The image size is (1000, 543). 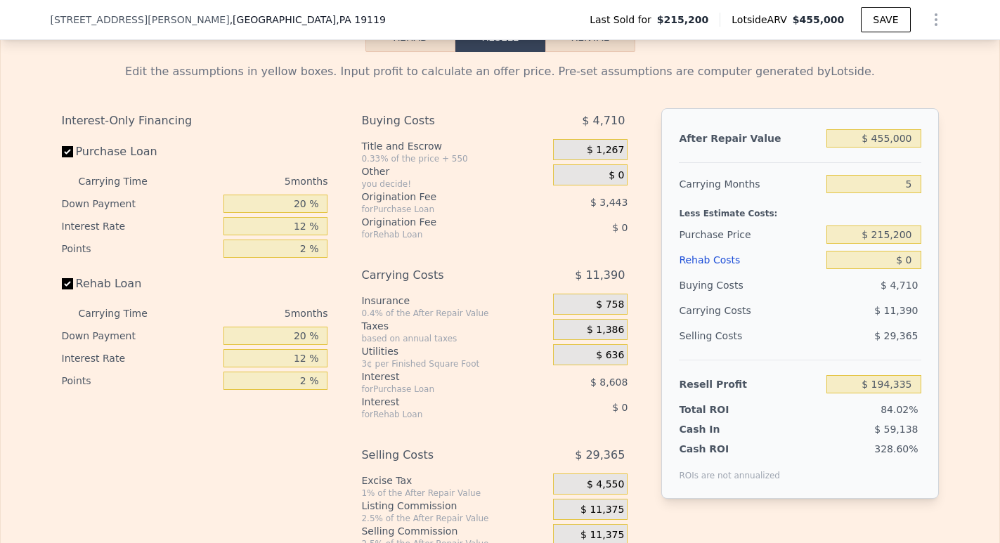 What do you see at coordinates (729, 449) in the screenshot?
I see `div: Cash ROI` at bounding box center [729, 449].